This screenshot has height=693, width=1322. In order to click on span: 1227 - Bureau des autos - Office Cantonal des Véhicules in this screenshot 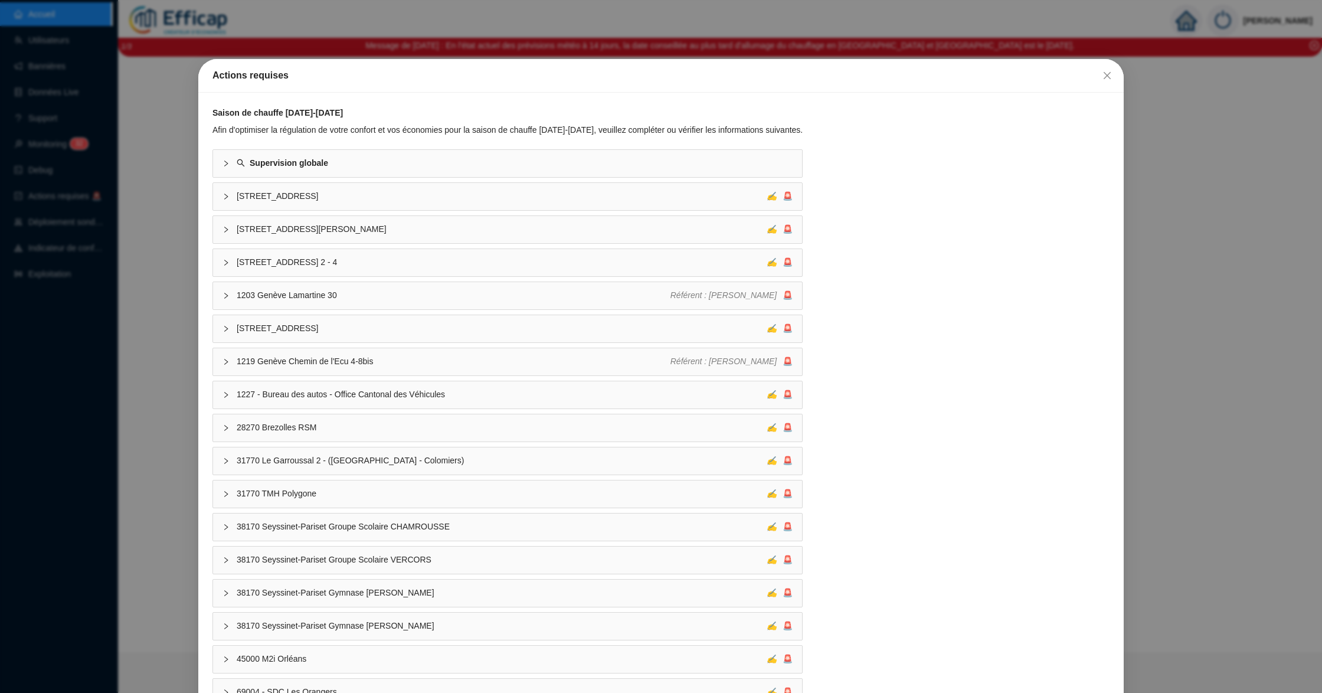, I will do `click(502, 394)`.